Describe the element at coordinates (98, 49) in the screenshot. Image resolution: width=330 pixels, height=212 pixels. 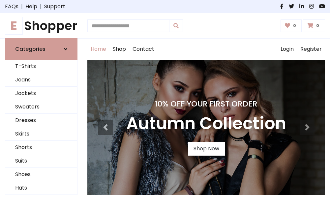
I see `a: Home` at that location.